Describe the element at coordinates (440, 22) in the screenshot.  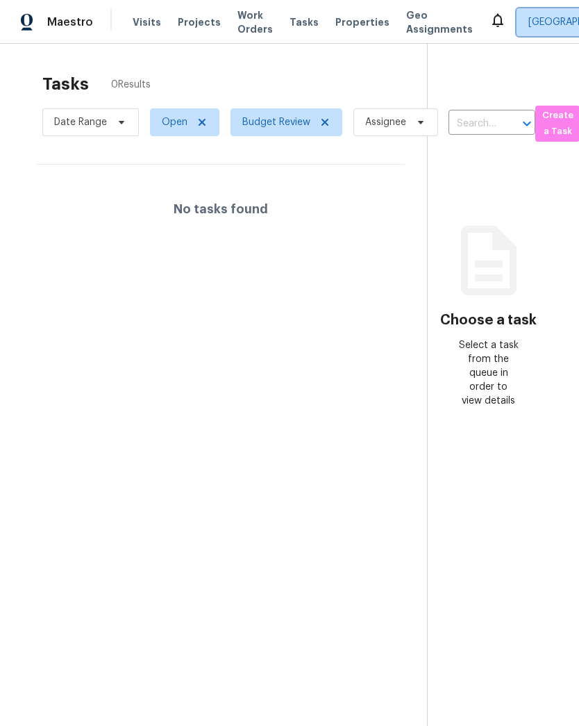
I see `span: Geo Assignments` at that location.